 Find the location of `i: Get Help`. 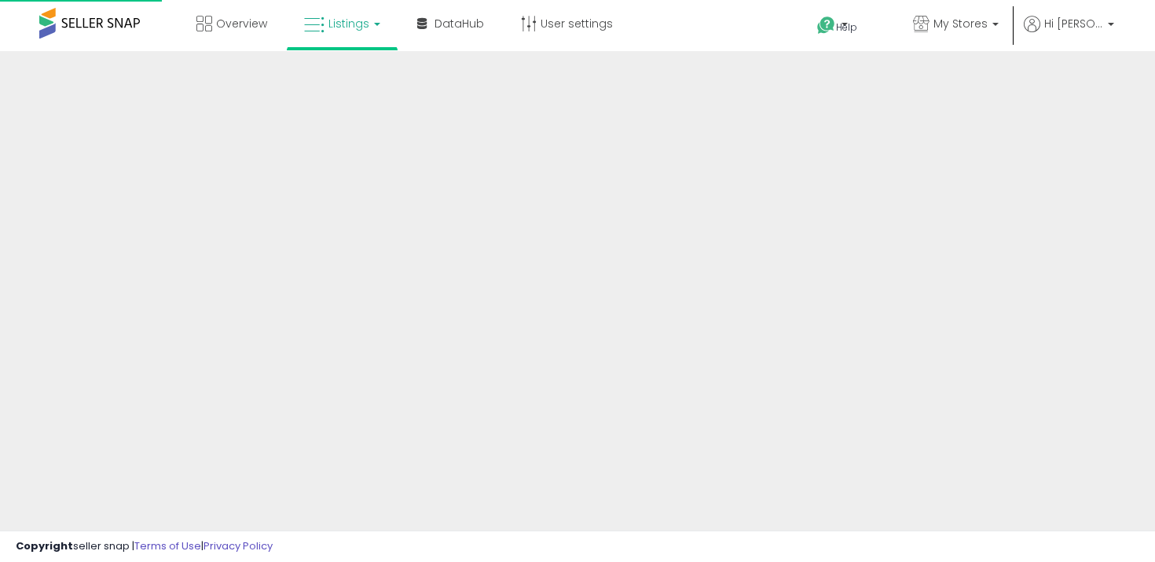

i: Get Help is located at coordinates (825, 25).